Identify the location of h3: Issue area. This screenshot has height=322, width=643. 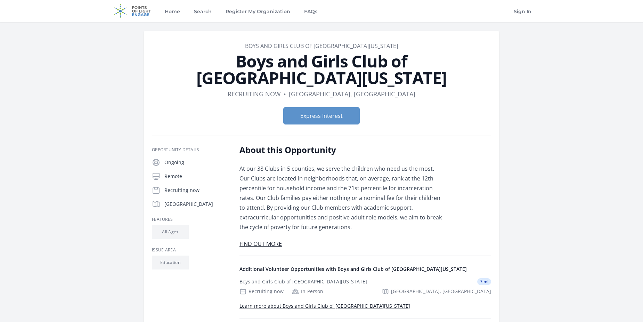
(190, 250).